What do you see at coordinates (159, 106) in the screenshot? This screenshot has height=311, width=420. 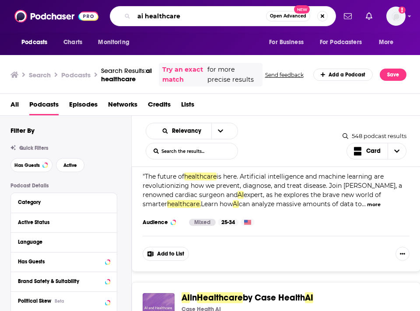 I see `span: Credits` at bounding box center [159, 106].